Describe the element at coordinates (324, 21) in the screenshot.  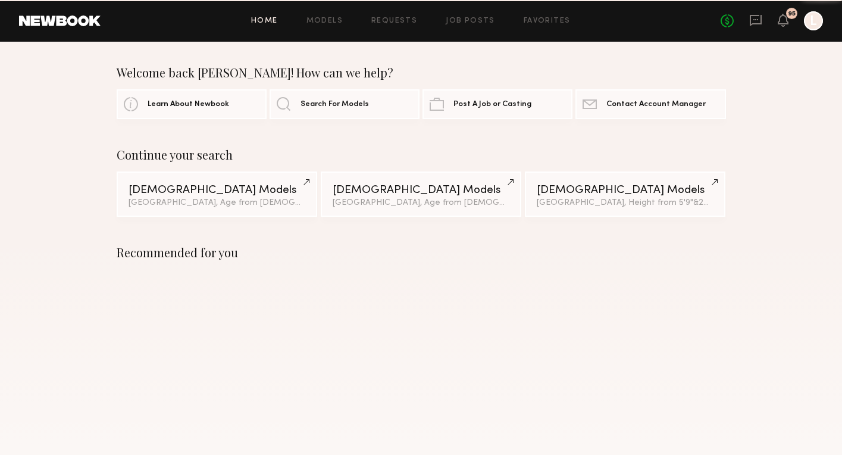
I see `a: Models` at that location.